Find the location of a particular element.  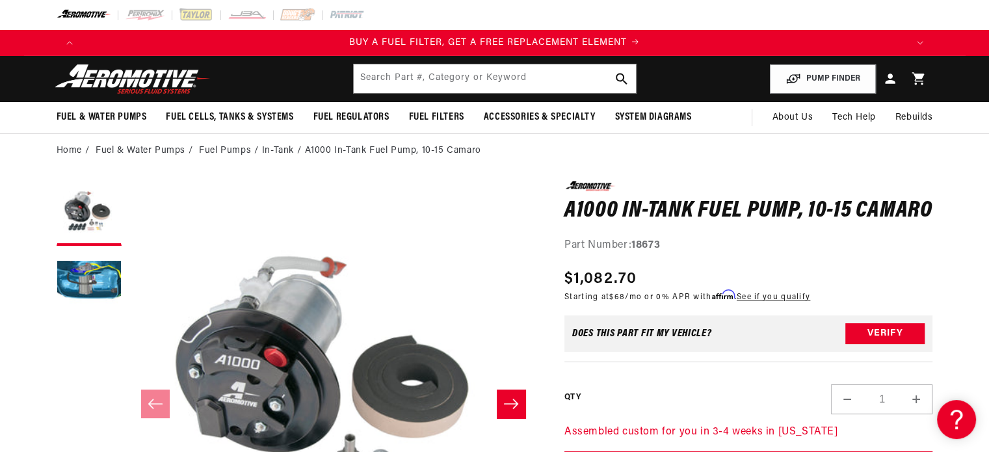

summary: Fuel Filters is located at coordinates (436, 117).